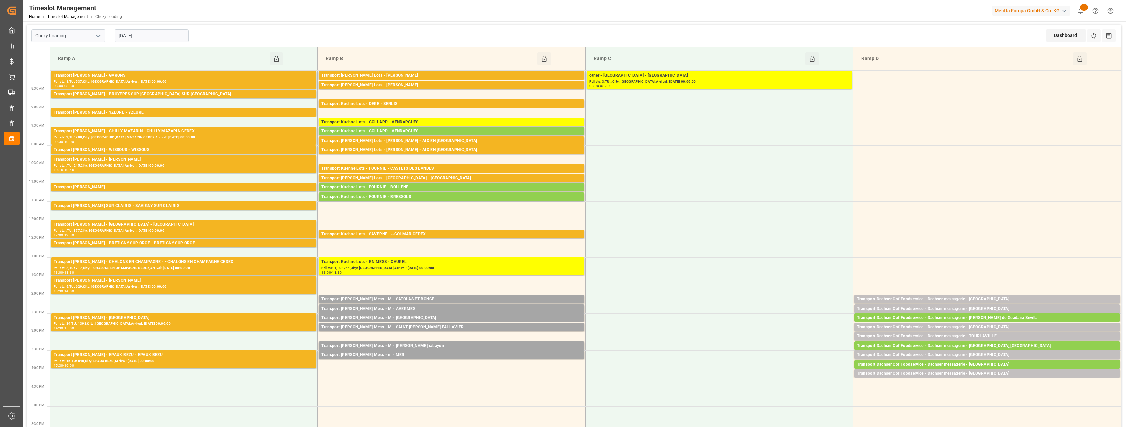 The width and height of the screenshot is (1126, 427). What do you see at coordinates (451, 262) in the screenshot?
I see `div: Transport Kuehne Lots - KN MESS - CAUREL` at bounding box center [451, 262].